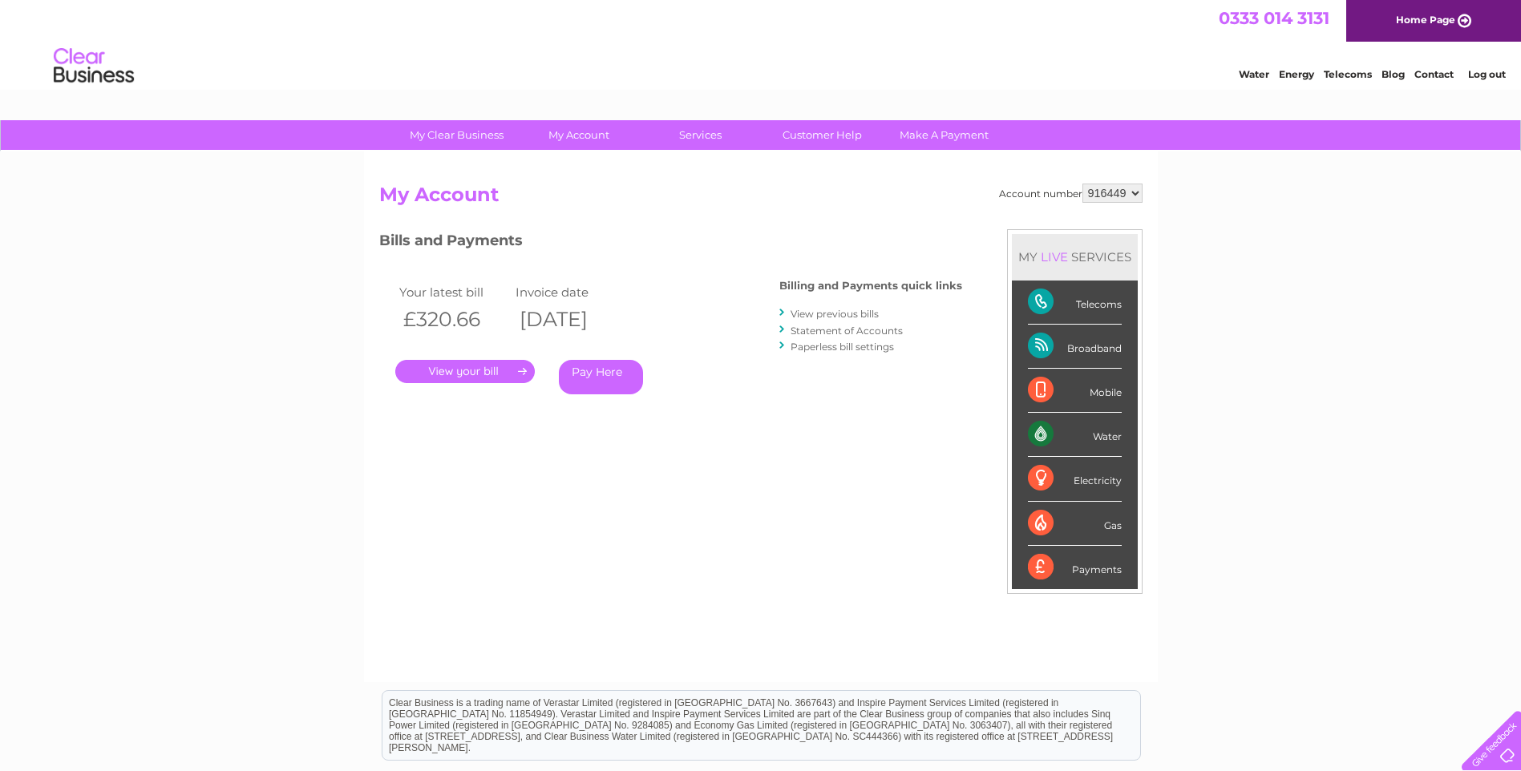  Describe the element at coordinates (835, 314) in the screenshot. I see `a: View previous bills` at that location.